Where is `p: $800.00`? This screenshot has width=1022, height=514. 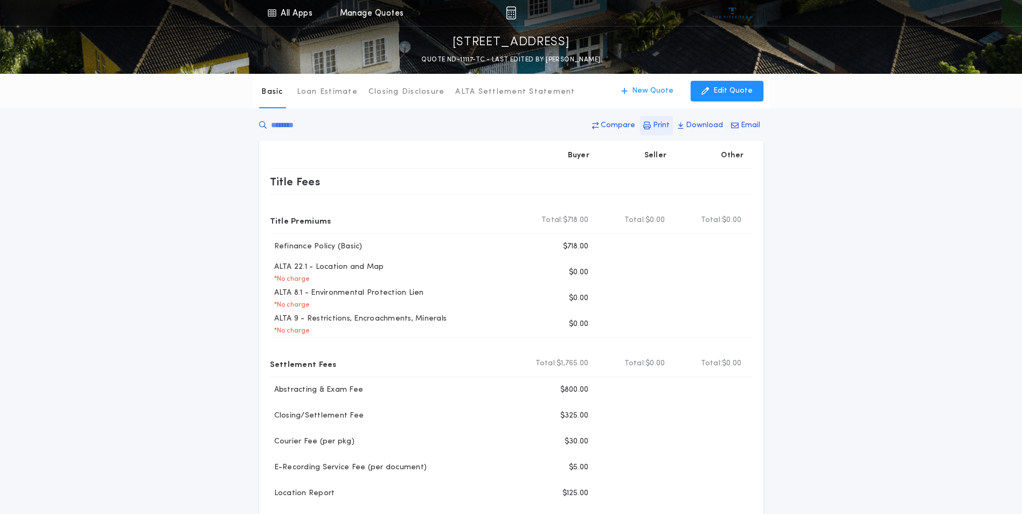
p: $800.00 is located at coordinates (574, 390).